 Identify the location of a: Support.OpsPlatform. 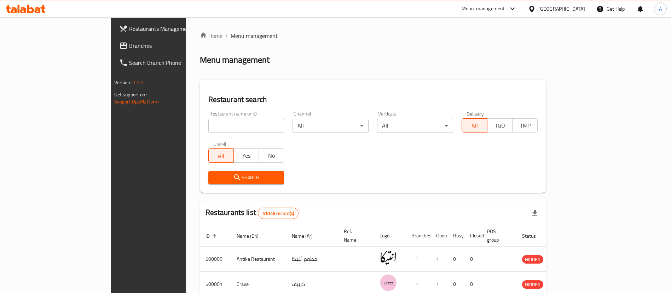
(137, 102).